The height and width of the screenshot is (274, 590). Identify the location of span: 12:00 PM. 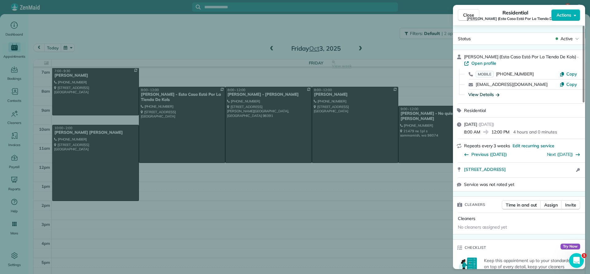
(500, 132).